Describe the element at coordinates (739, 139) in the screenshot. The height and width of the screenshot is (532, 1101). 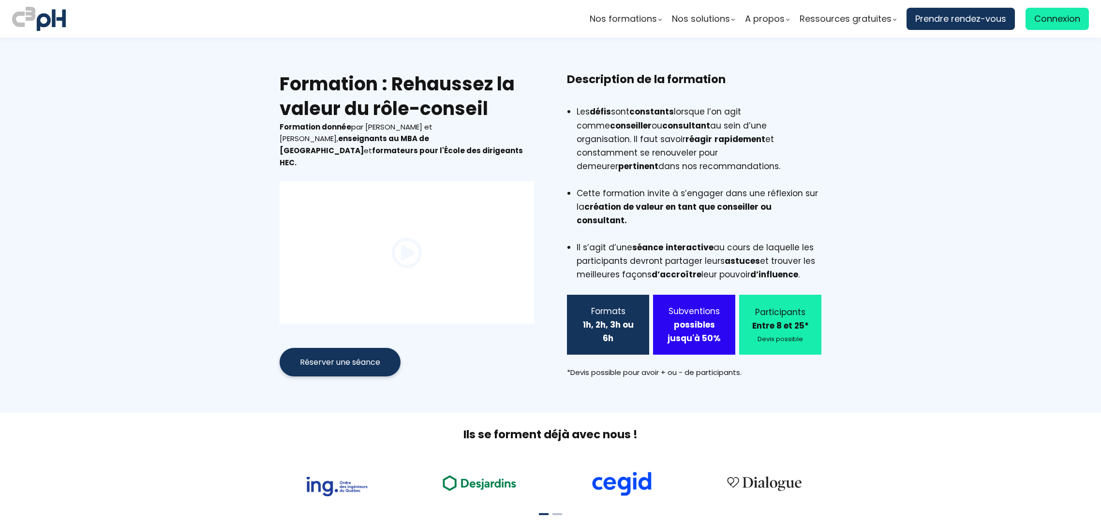
I see `b: rapidement` at that location.